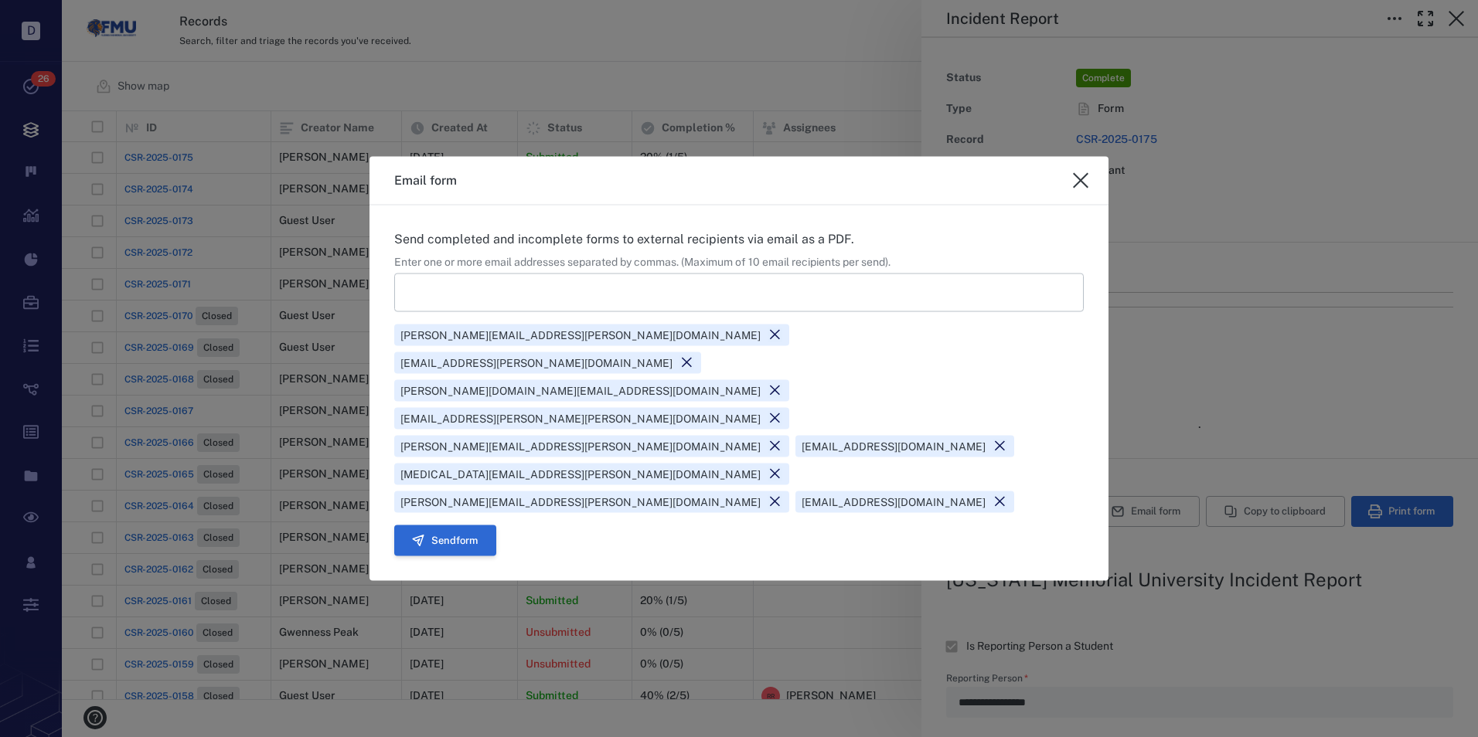 The height and width of the screenshot is (737, 1478). What do you see at coordinates (1081, 181) in the screenshot?
I see `button: close` at bounding box center [1081, 181].